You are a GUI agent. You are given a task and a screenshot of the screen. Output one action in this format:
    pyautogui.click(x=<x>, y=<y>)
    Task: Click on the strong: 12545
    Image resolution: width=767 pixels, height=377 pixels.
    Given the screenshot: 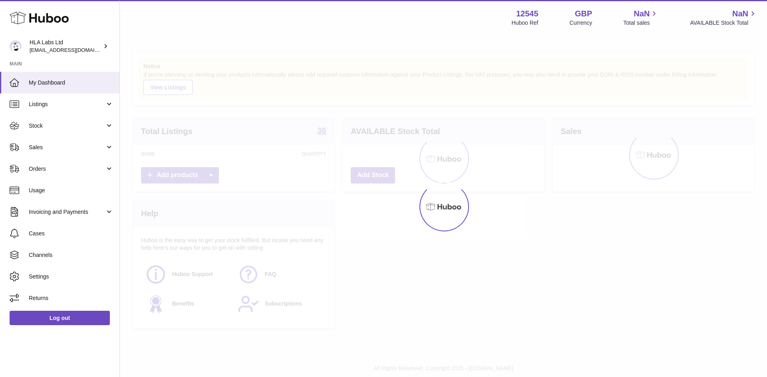 What is the action you would take?
    pyautogui.click(x=527, y=14)
    